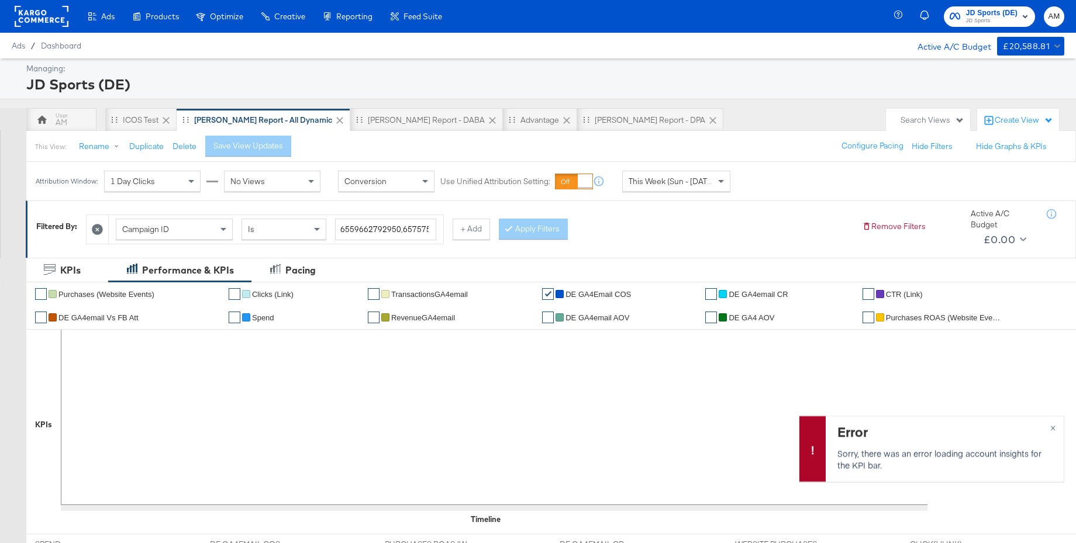 The width and height of the screenshot is (1076, 543). Describe the element at coordinates (247, 181) in the screenshot. I see `span: No Views` at that location.